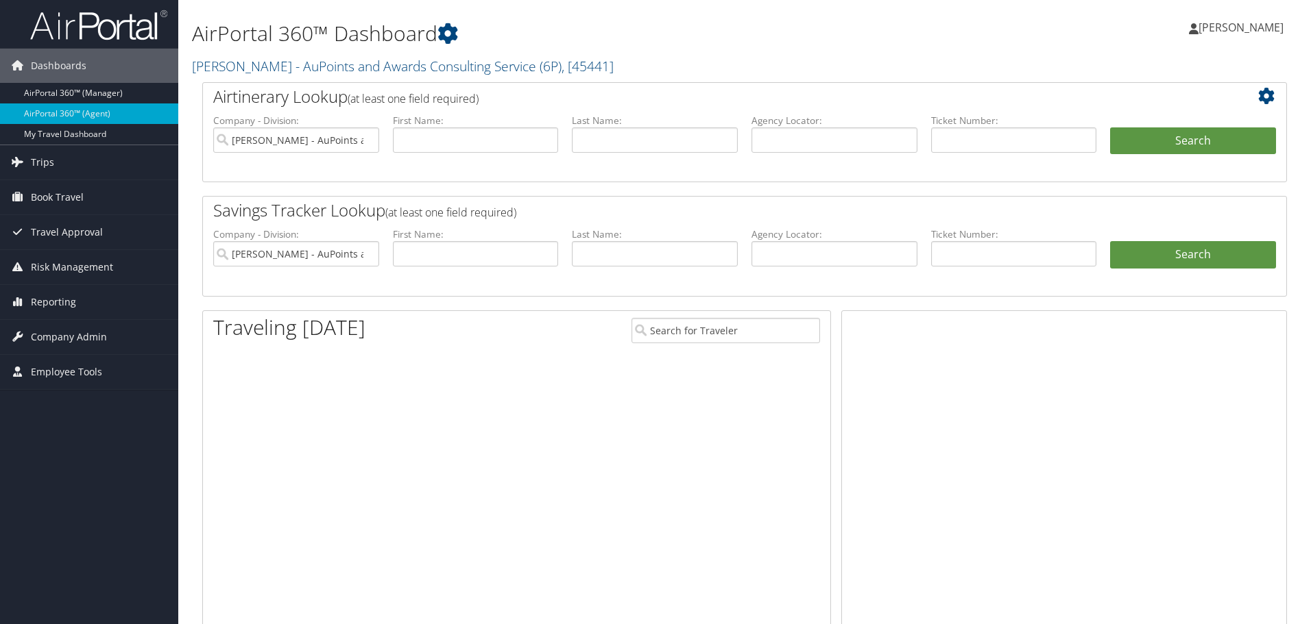  Describe the element at coordinates (66, 232) in the screenshot. I see `span: Travel Approval` at that location.